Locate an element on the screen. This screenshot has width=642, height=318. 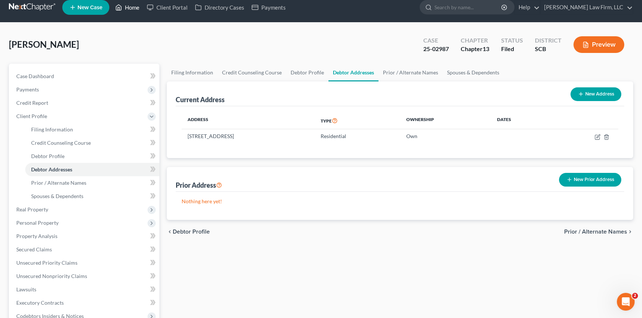
span: Debtor Addresses is located at coordinates (52, 169).